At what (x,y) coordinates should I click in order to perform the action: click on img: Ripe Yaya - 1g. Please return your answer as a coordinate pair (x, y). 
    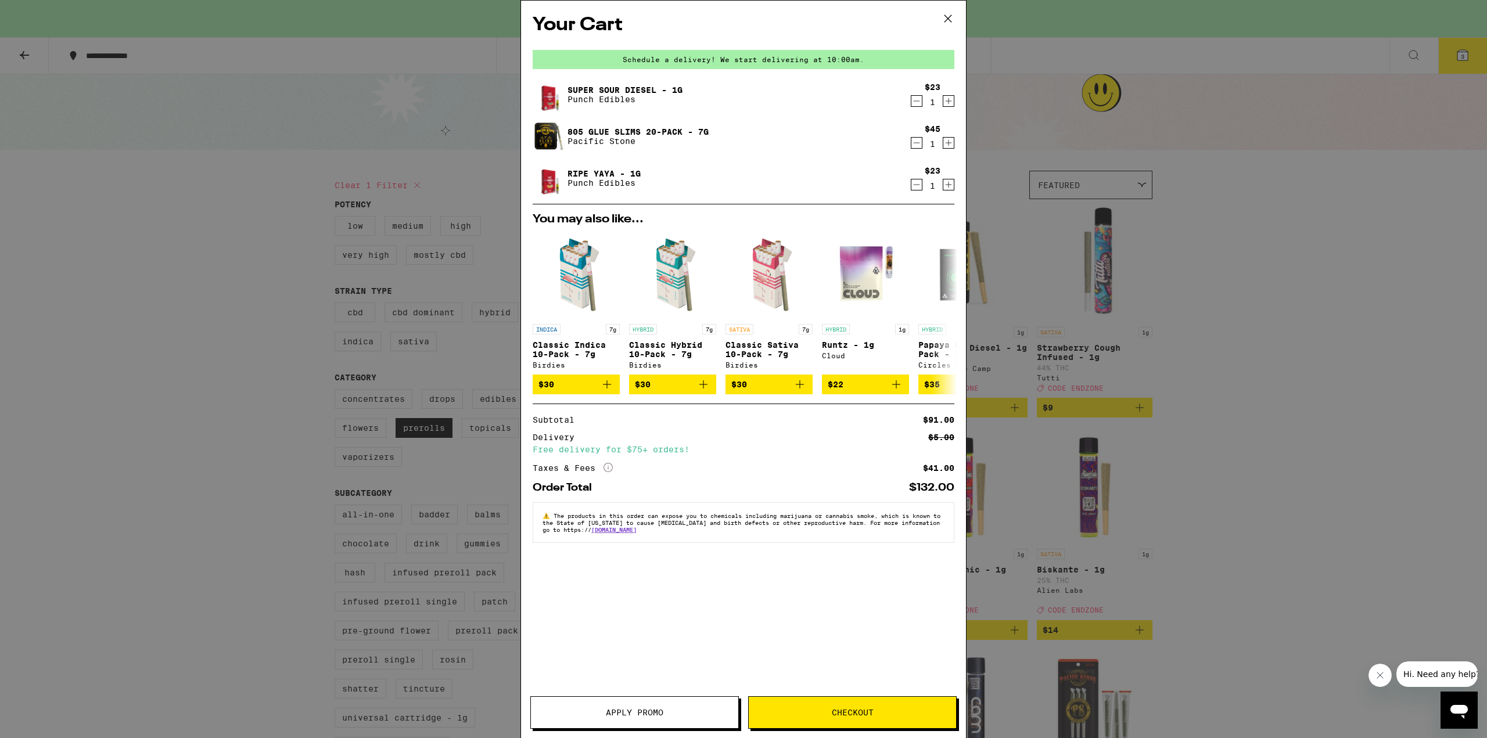
    Looking at the image, I should click on (549, 178).